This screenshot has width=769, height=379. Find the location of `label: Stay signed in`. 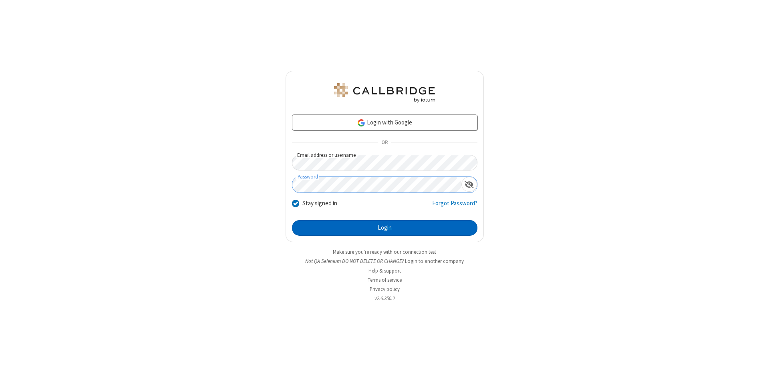

label: Stay signed in is located at coordinates (320, 204).